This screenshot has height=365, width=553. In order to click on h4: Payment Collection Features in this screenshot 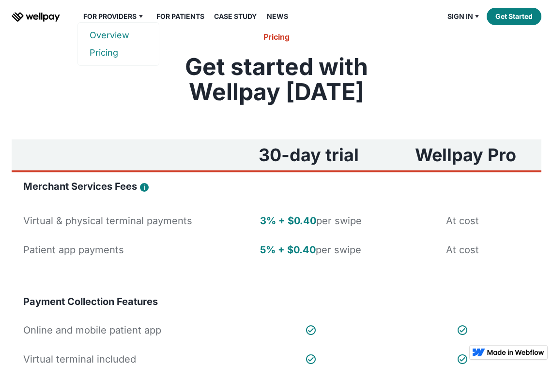, I will do `click(91, 302)`.